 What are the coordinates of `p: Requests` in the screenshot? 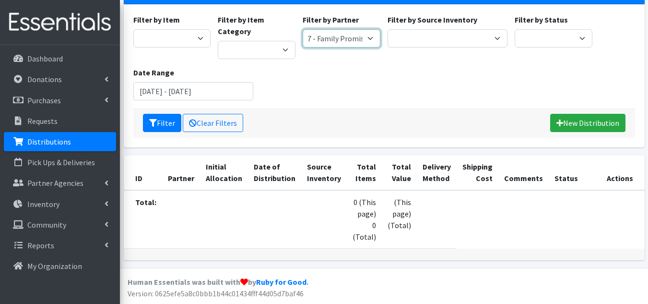 It's located at (42, 121).